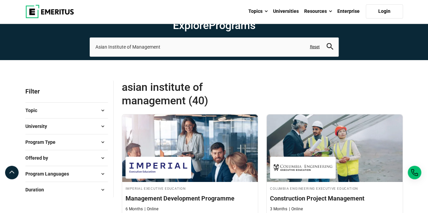  Describe the element at coordinates (39, 126) in the screenshot. I see `span: University` at that location.